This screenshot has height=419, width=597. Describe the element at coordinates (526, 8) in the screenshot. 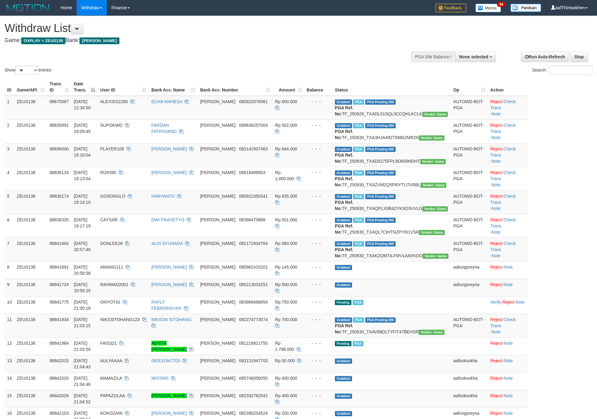

I see `img: panduan.png` at that location.